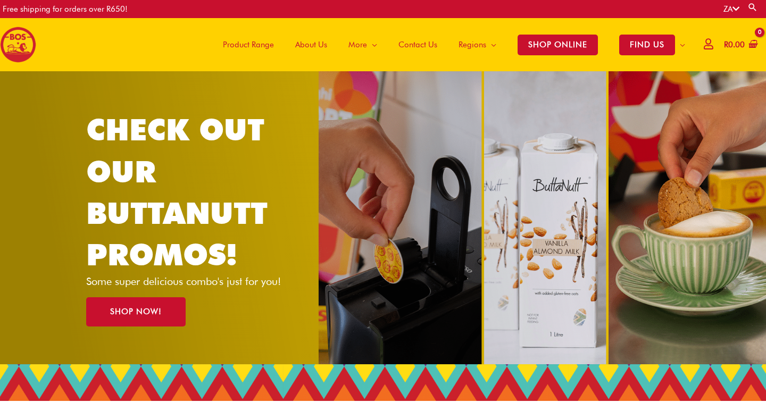 The width and height of the screenshot is (766, 419). Describe the element at coordinates (726, 45) in the screenshot. I see `span: R` at that location.